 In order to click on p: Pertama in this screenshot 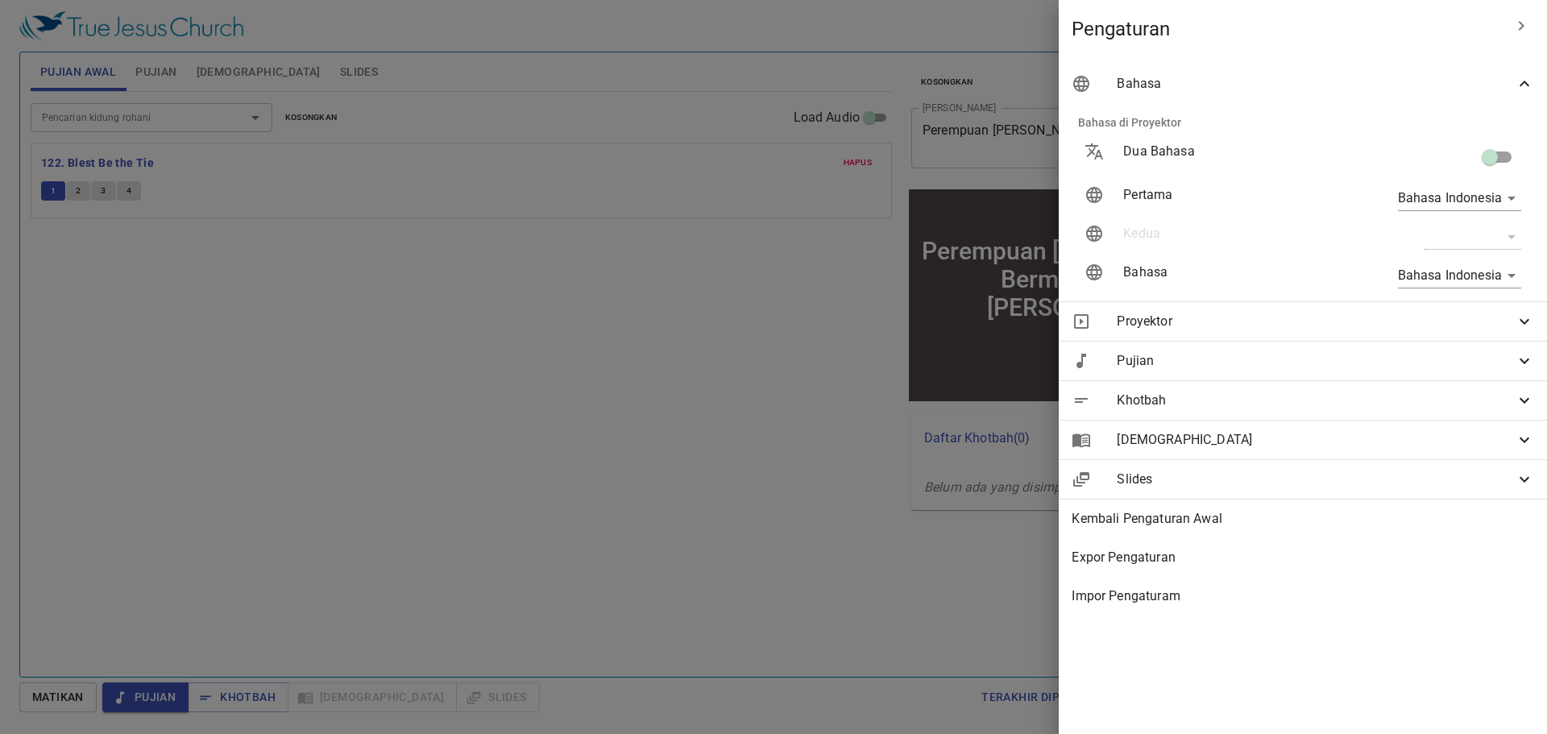, I will do `click(1226, 195)`.